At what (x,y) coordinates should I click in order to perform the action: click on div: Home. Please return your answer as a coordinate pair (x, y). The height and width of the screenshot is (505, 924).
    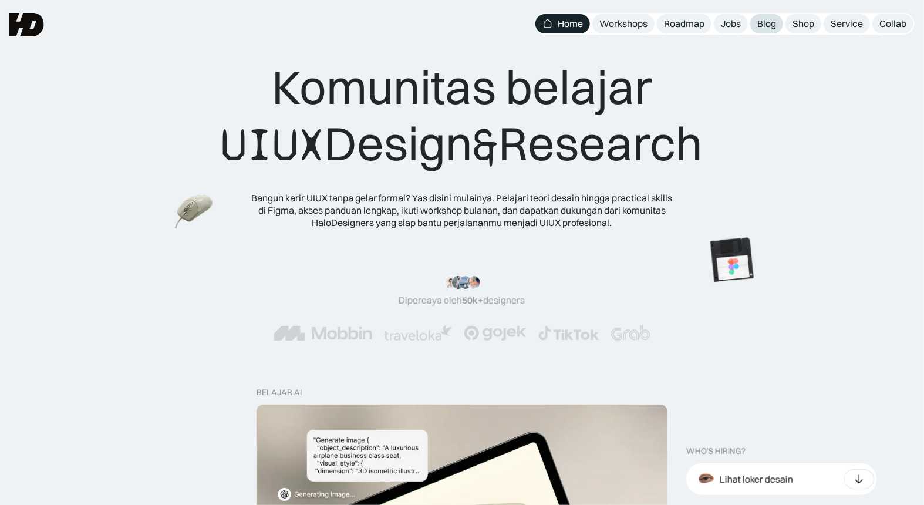
    Looking at the image, I should click on (570, 23).